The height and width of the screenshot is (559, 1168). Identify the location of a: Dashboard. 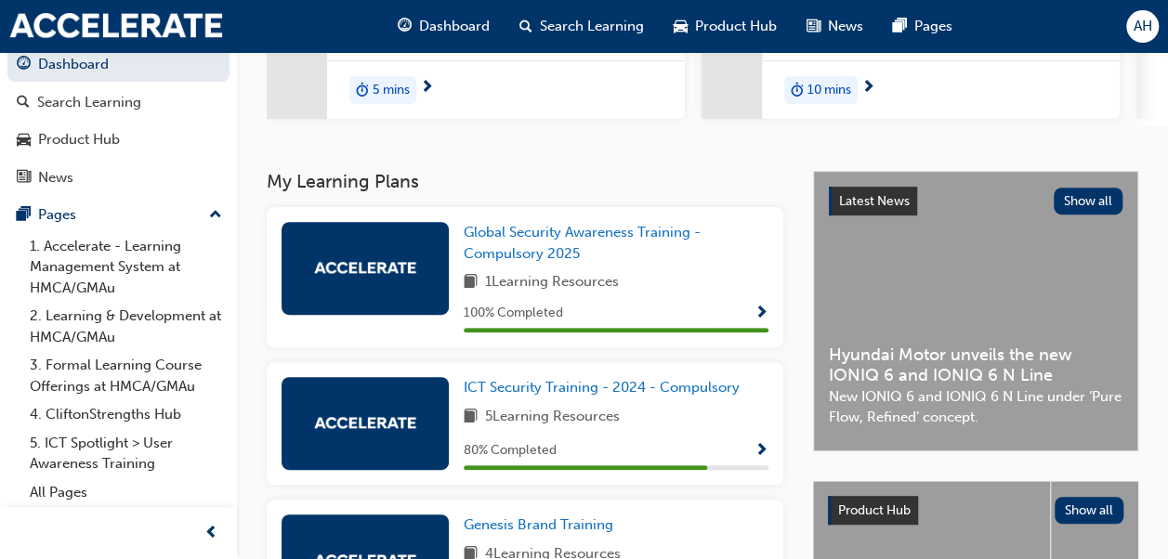
(118, 64).